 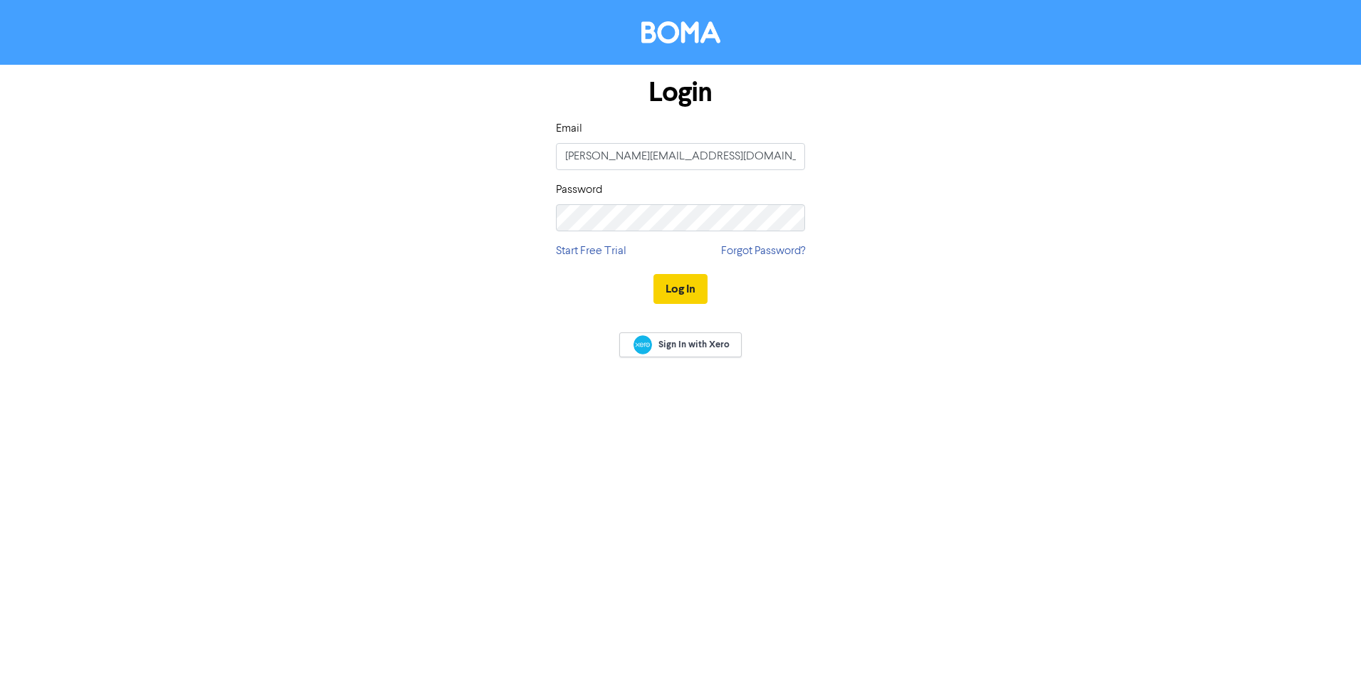 I want to click on h1: Login, so click(x=681, y=93).